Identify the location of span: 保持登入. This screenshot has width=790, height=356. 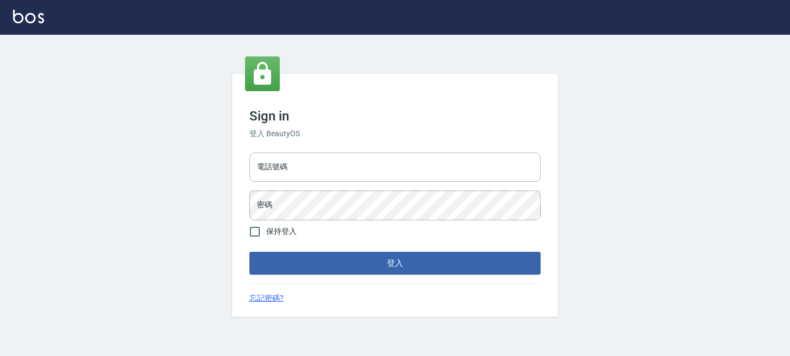
(281, 231).